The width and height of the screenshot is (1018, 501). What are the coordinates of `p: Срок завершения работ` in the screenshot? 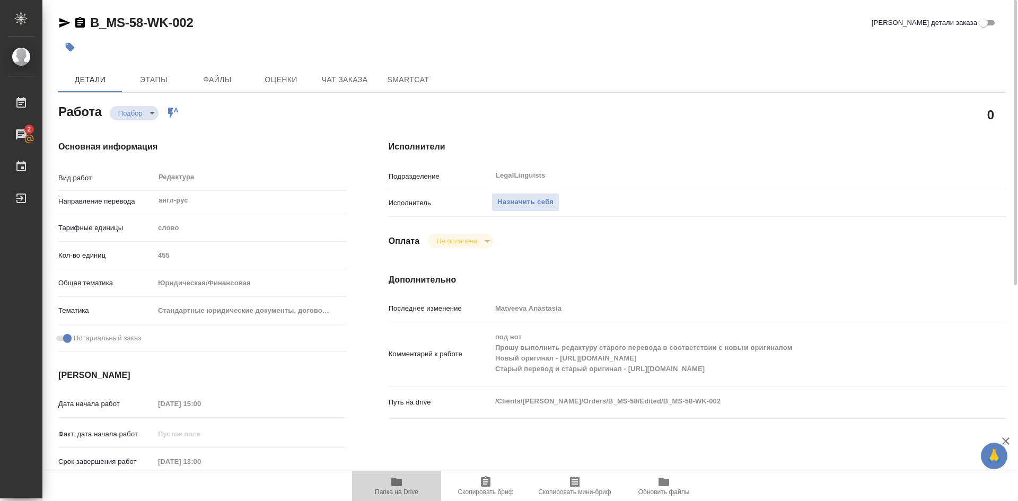 It's located at (106, 462).